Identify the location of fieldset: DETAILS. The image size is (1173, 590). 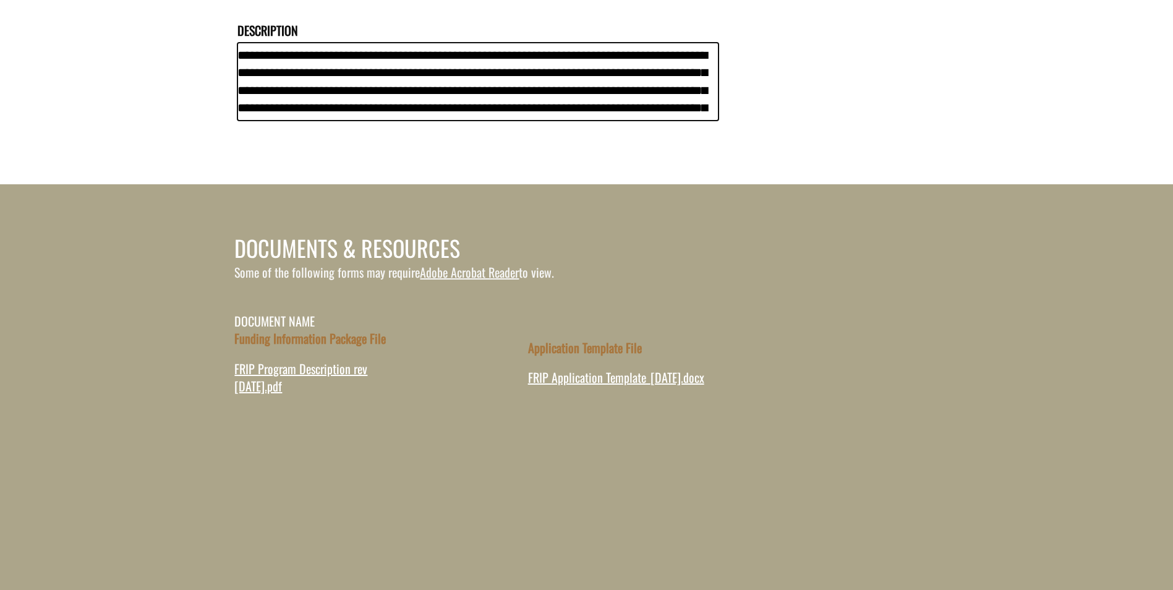
(587, 71).